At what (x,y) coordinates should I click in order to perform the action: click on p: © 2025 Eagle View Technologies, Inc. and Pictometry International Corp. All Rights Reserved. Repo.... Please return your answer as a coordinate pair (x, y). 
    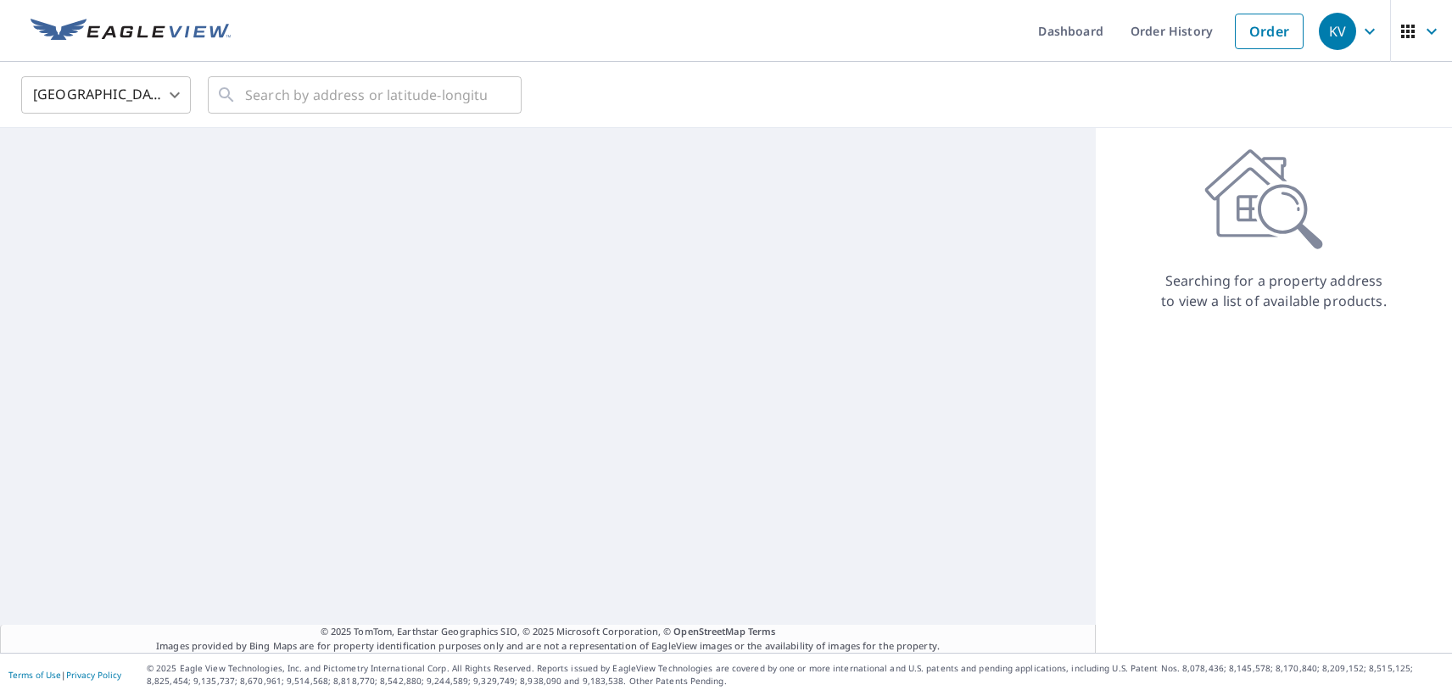
    Looking at the image, I should click on (795, 675).